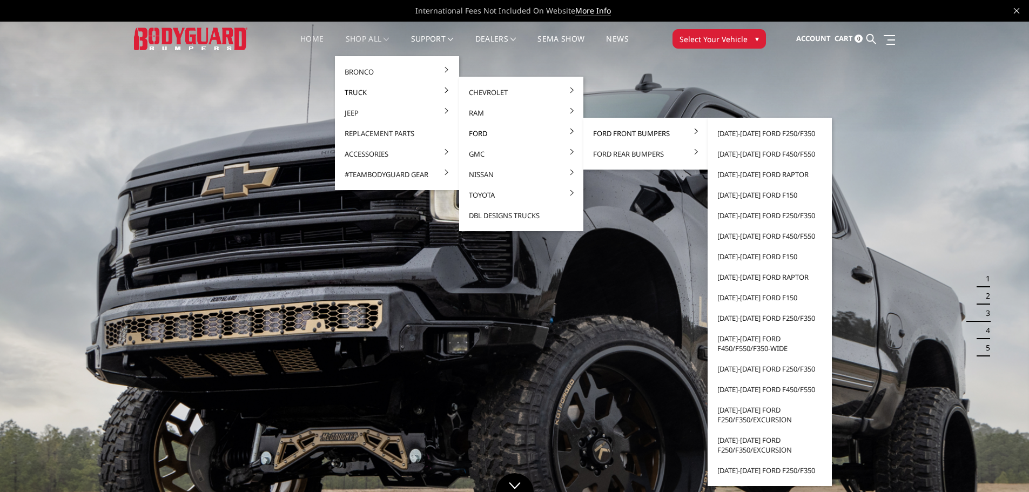 The width and height of the screenshot is (1029, 492). Describe the element at coordinates (521, 113) in the screenshot. I see `a: Ram` at that location.